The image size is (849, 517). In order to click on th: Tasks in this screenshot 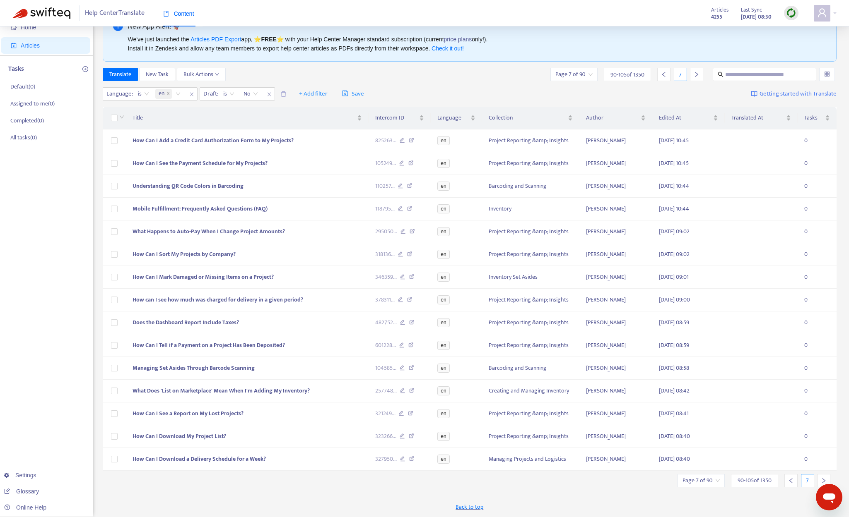, I will do `click(817, 118)`.